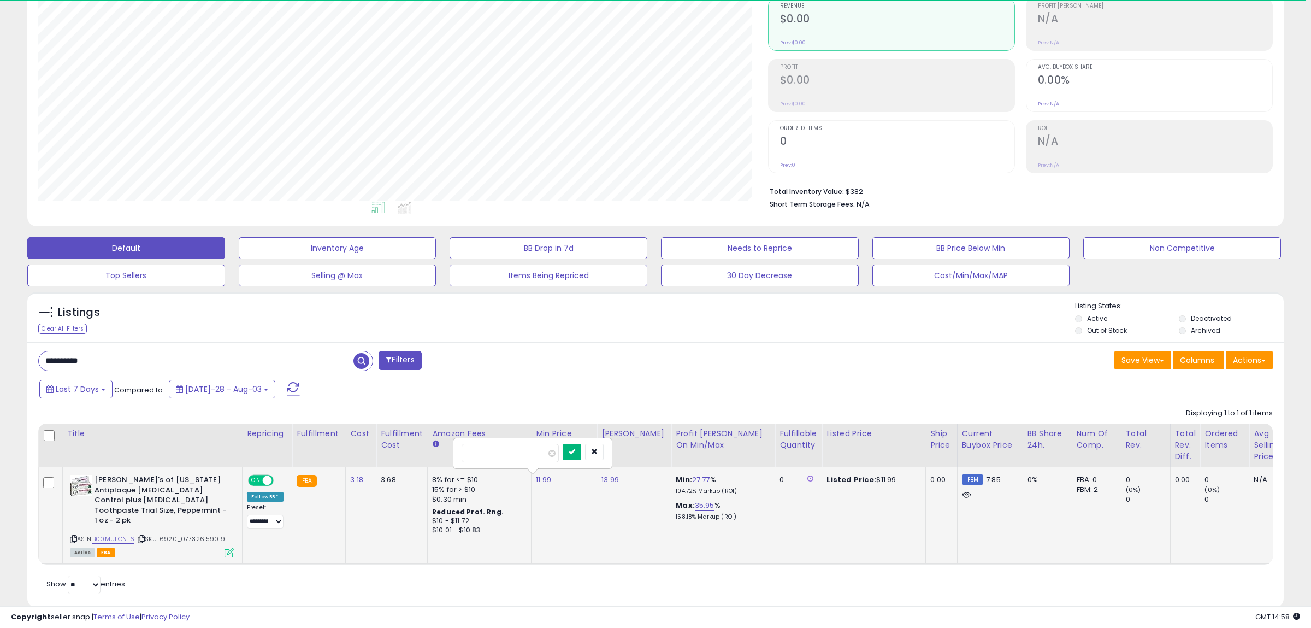  What do you see at coordinates (1199, 360) in the screenshot?
I see `button: Columns` at bounding box center [1199, 360].